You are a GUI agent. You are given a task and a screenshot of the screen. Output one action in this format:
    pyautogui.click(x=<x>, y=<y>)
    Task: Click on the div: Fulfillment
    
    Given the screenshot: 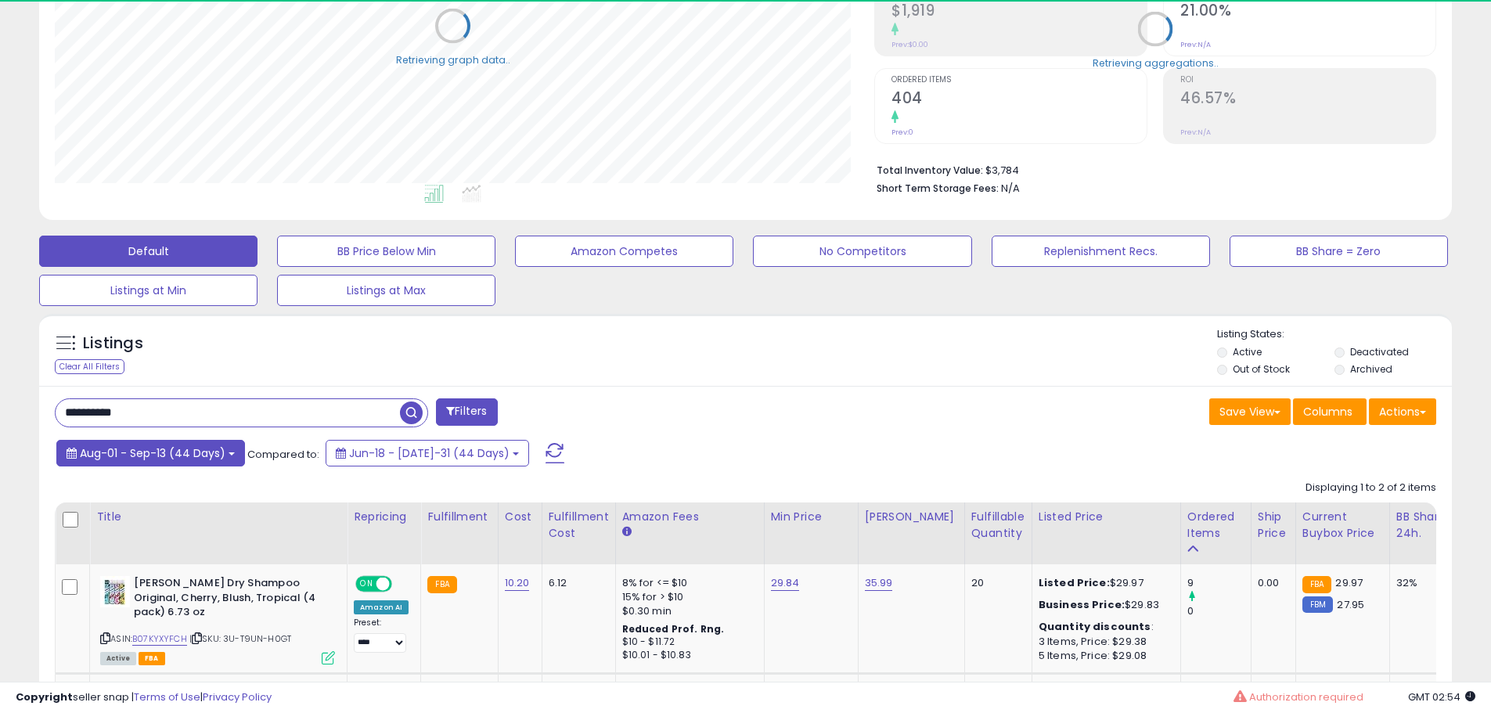 What is the action you would take?
    pyautogui.click(x=459, y=516)
    